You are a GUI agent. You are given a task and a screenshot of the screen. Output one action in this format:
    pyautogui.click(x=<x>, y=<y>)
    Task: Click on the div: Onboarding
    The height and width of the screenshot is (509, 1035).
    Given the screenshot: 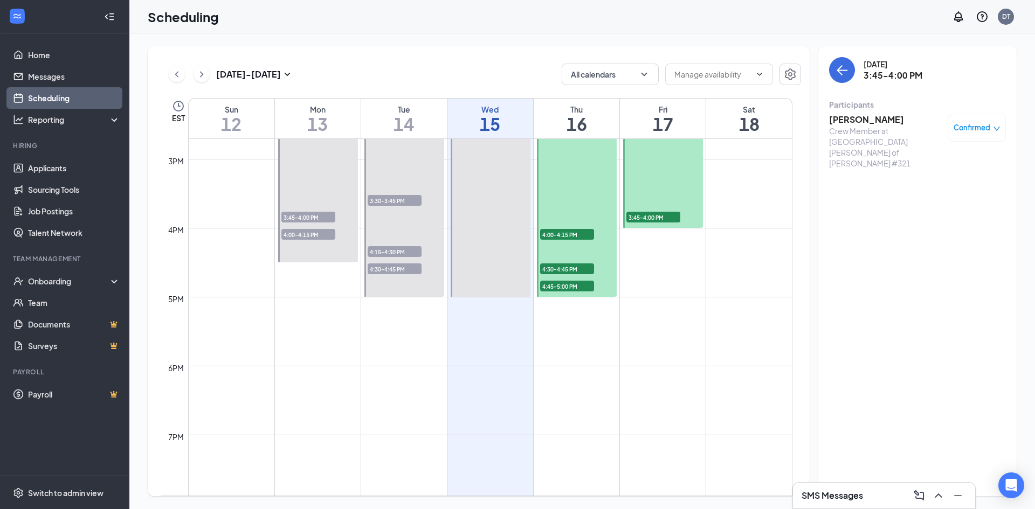 What is the action you would take?
    pyautogui.click(x=70, y=281)
    